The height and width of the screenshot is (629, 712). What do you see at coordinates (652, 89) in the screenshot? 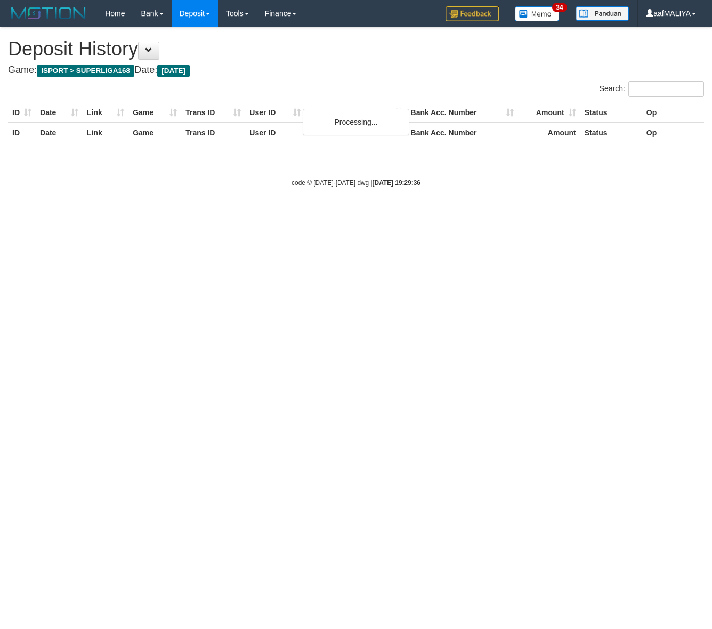
I see `label: Search:` at bounding box center [652, 89].